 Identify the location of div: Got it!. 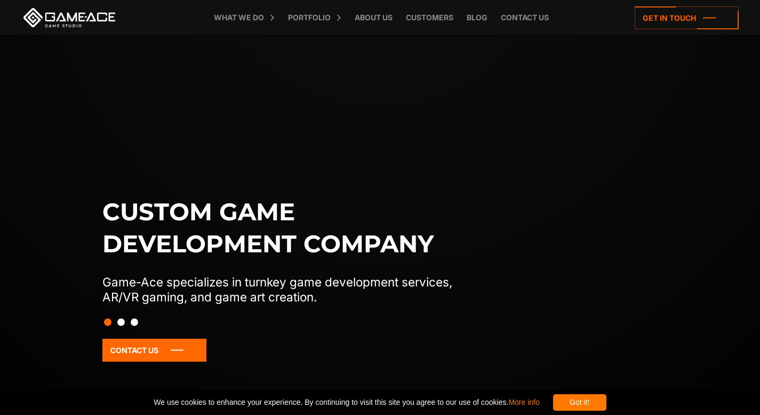
(579, 402).